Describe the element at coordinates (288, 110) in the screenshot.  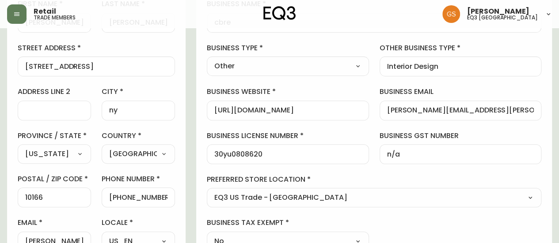
I see `input: https://www.designshop.com` at that location.